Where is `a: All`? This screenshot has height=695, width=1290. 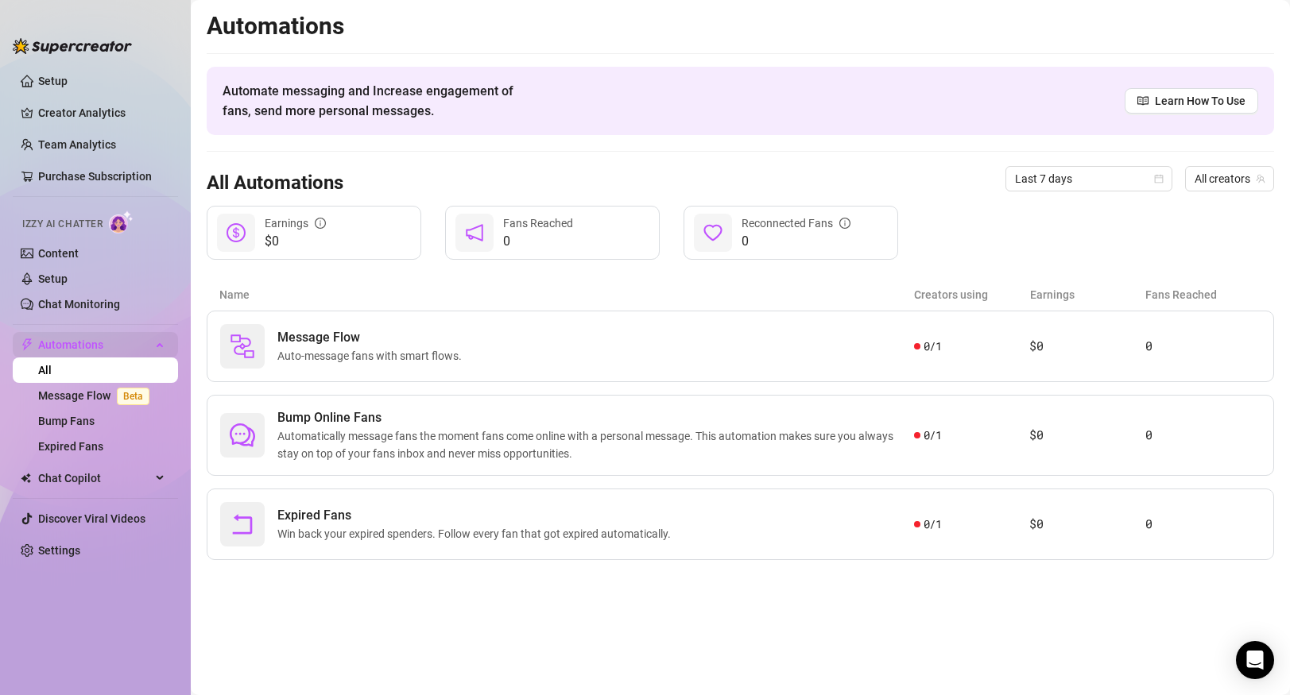
a: All is located at coordinates (45, 370).